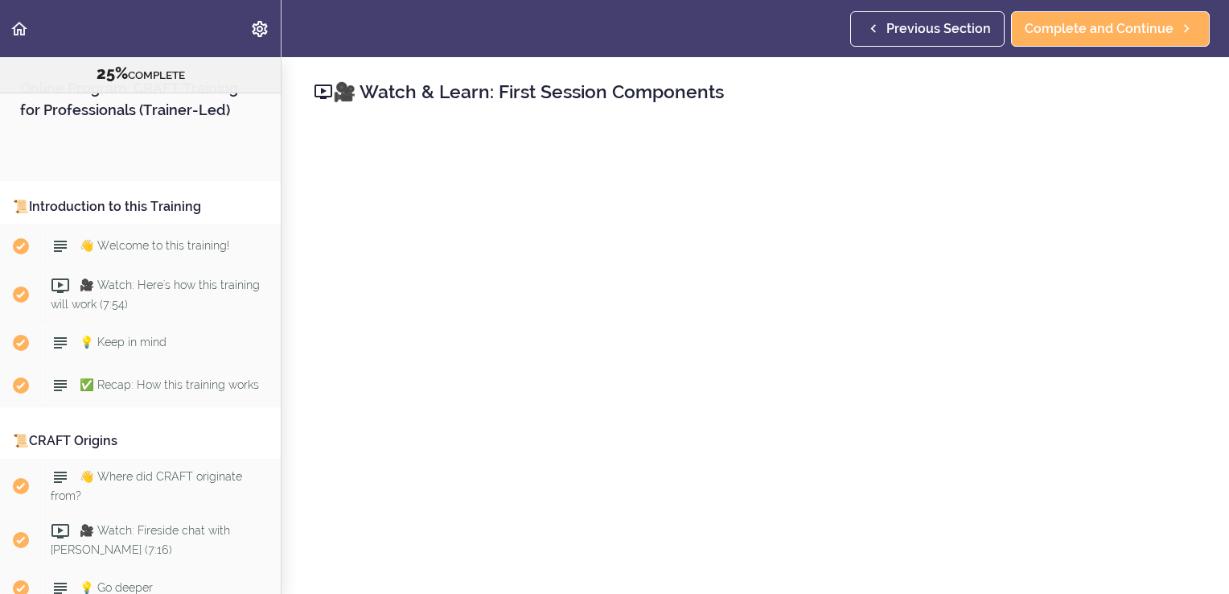 Image resolution: width=1229 pixels, height=594 pixels. Describe the element at coordinates (927, 29) in the screenshot. I see `a: Previous Section` at that location.